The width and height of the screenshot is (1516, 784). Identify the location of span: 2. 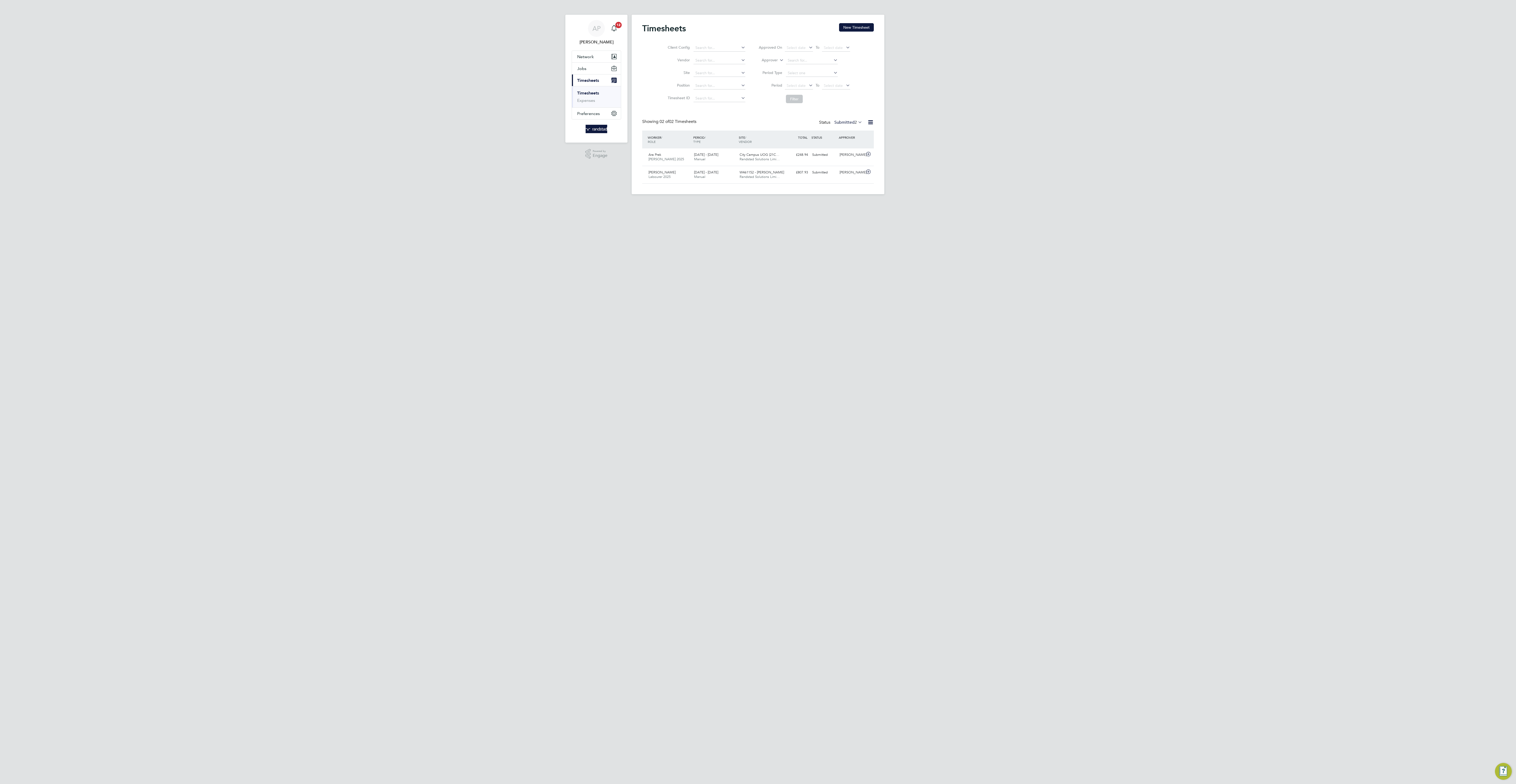
(856, 123).